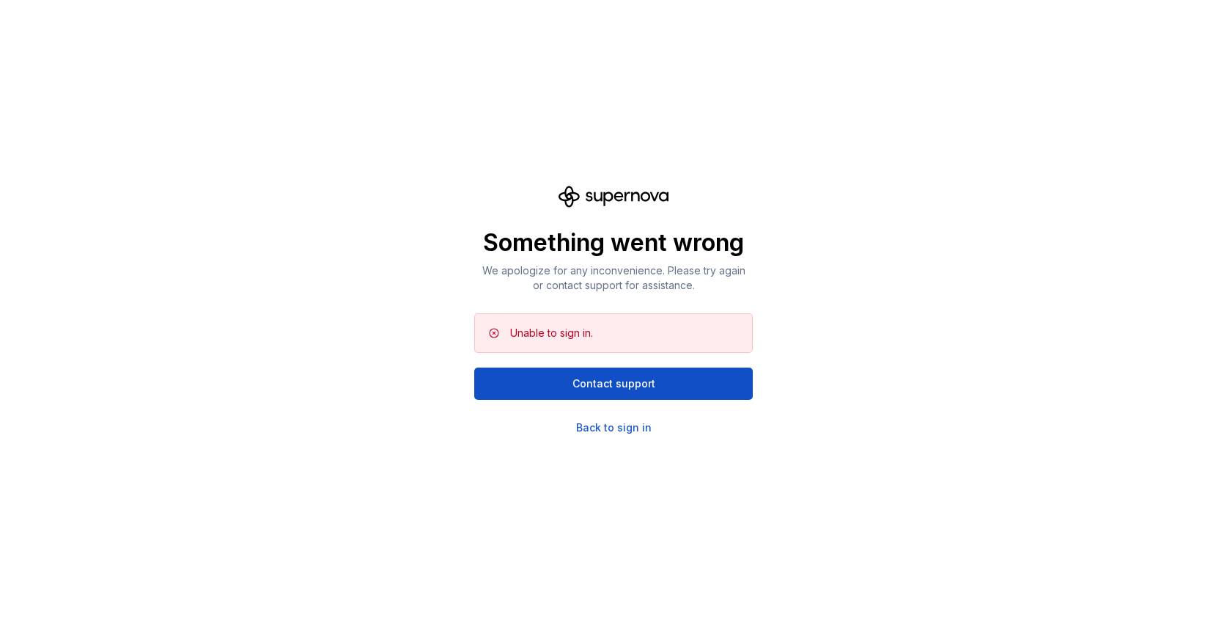 The height and width of the screenshot is (620, 1227). I want to click on p: Something went wrong, so click(614, 243).